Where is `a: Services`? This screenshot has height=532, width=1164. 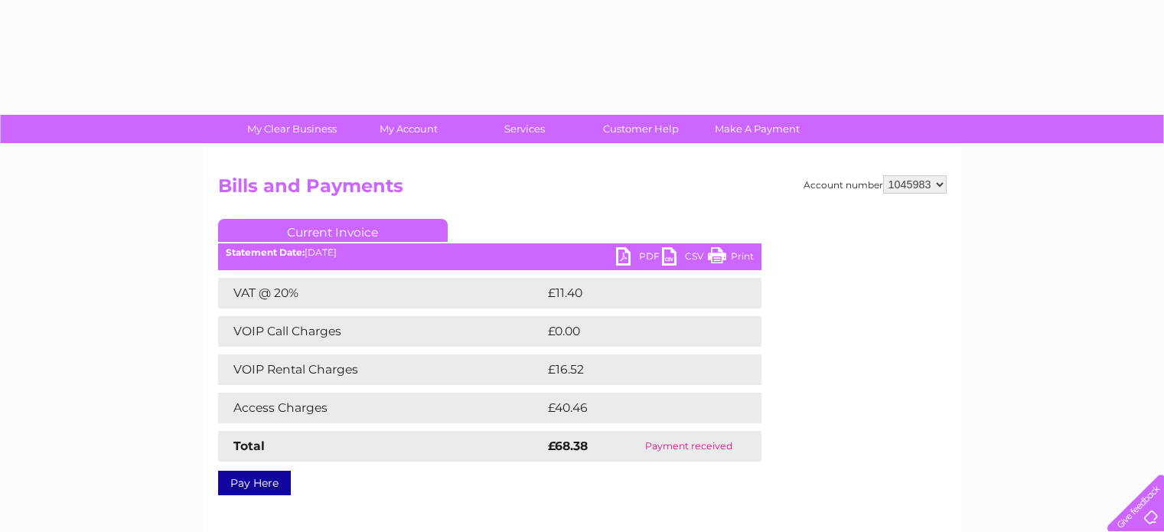
a: Services is located at coordinates (524, 129).